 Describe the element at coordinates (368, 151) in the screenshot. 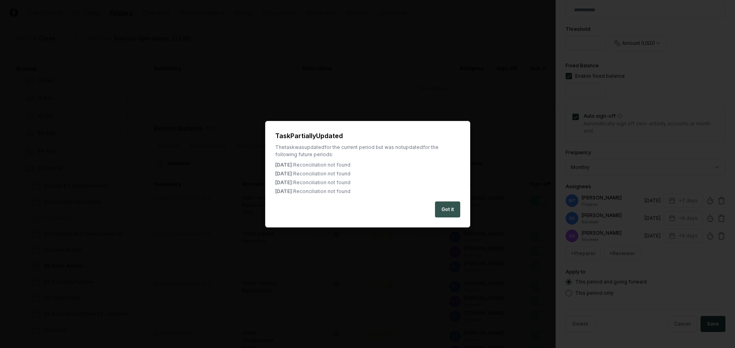

I see `div: The task was updated for the current period but was not updated for the following future periods:` at that location.